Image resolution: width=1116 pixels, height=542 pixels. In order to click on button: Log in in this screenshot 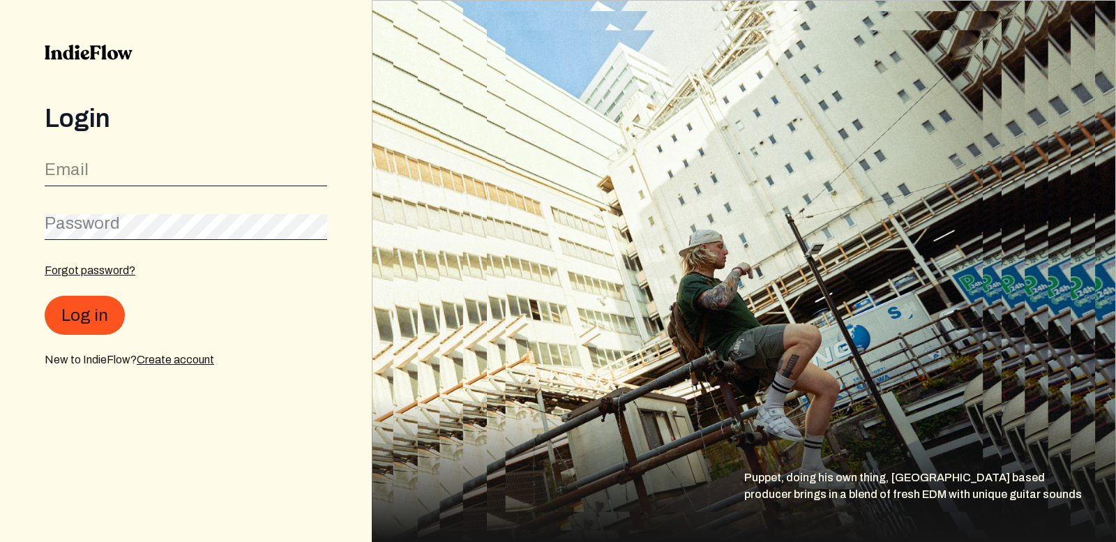, I will do `click(84, 315)`.